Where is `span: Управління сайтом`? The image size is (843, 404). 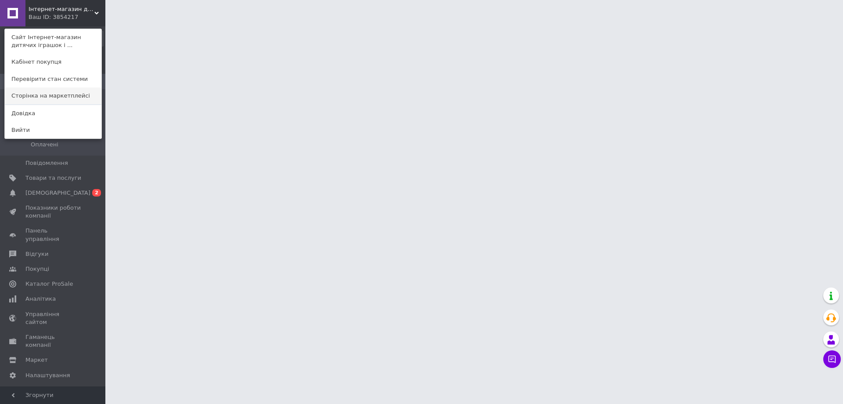 span: Управління сайтом is located at coordinates (53, 318).